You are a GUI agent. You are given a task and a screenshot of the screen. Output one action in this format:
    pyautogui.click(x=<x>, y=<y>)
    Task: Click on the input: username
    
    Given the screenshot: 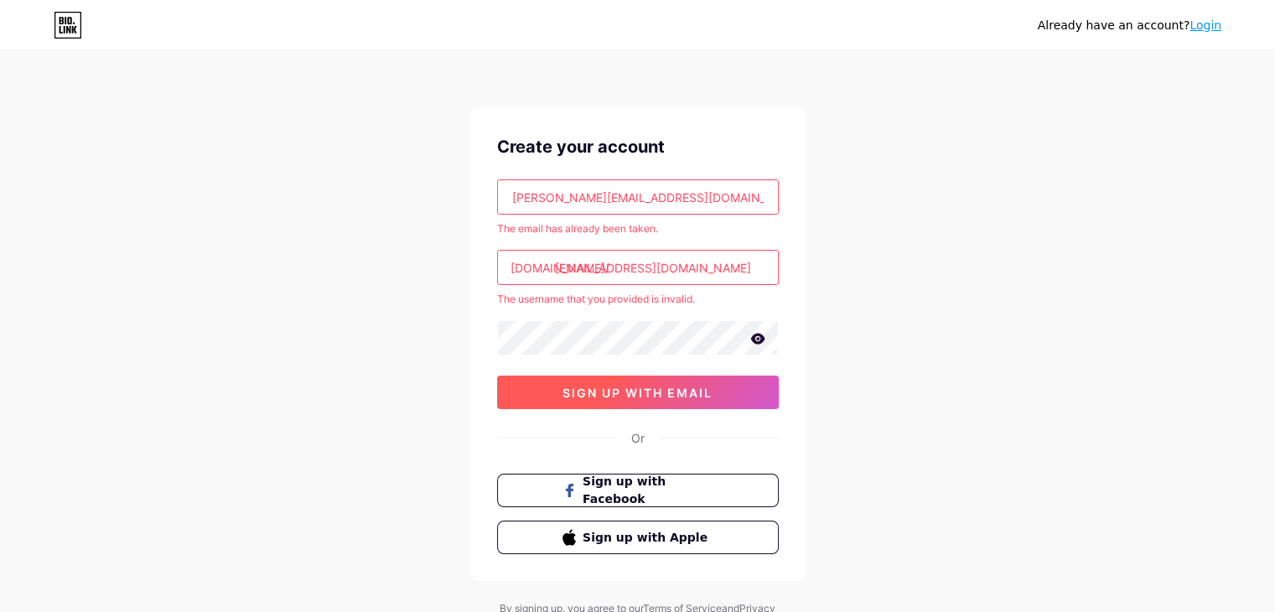 What is the action you would take?
    pyautogui.click(x=638, y=267)
    